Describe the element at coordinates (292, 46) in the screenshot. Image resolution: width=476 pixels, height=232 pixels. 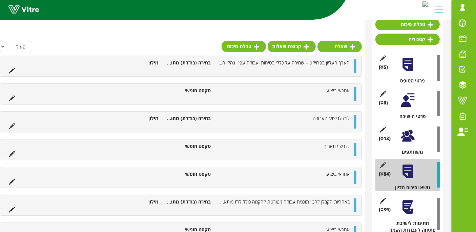
I see `a: קבוצת שאלות` at that location.